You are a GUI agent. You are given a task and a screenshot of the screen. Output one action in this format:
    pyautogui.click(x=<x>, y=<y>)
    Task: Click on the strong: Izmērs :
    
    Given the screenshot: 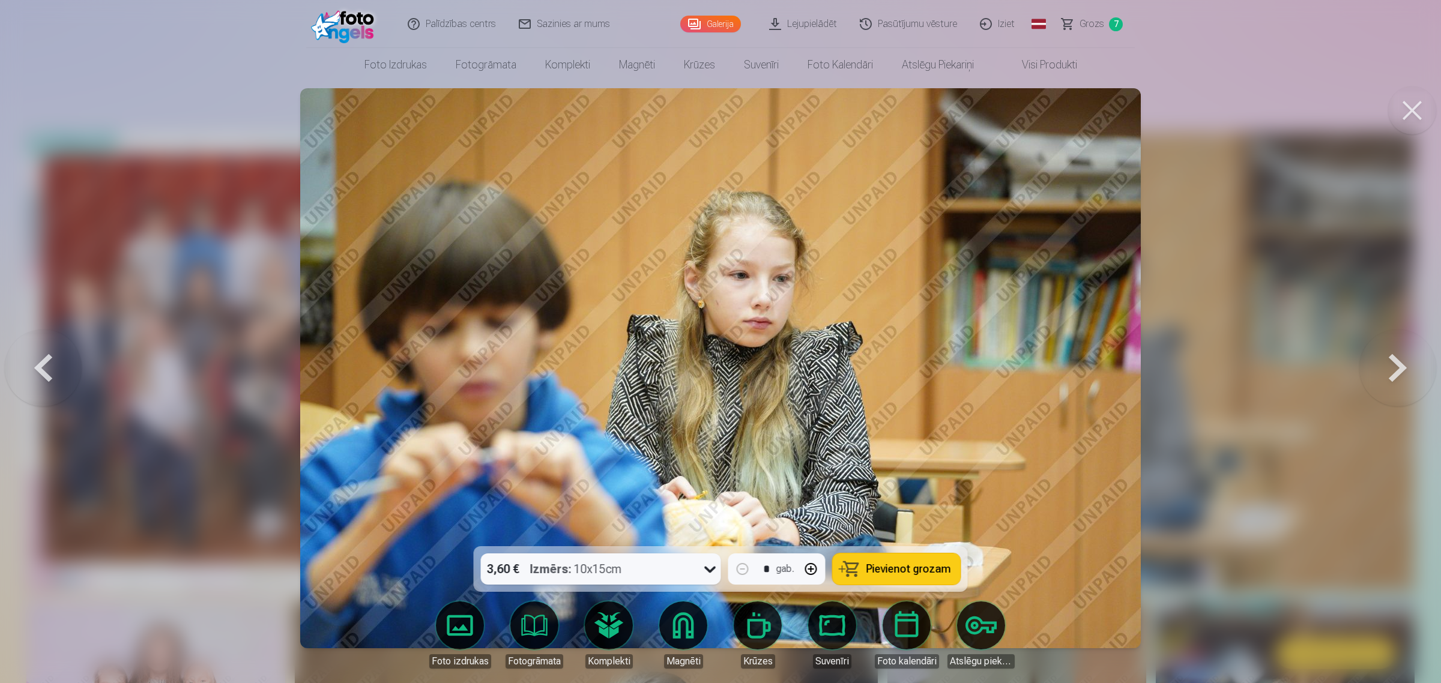 What is the action you would take?
    pyautogui.click(x=551, y=569)
    